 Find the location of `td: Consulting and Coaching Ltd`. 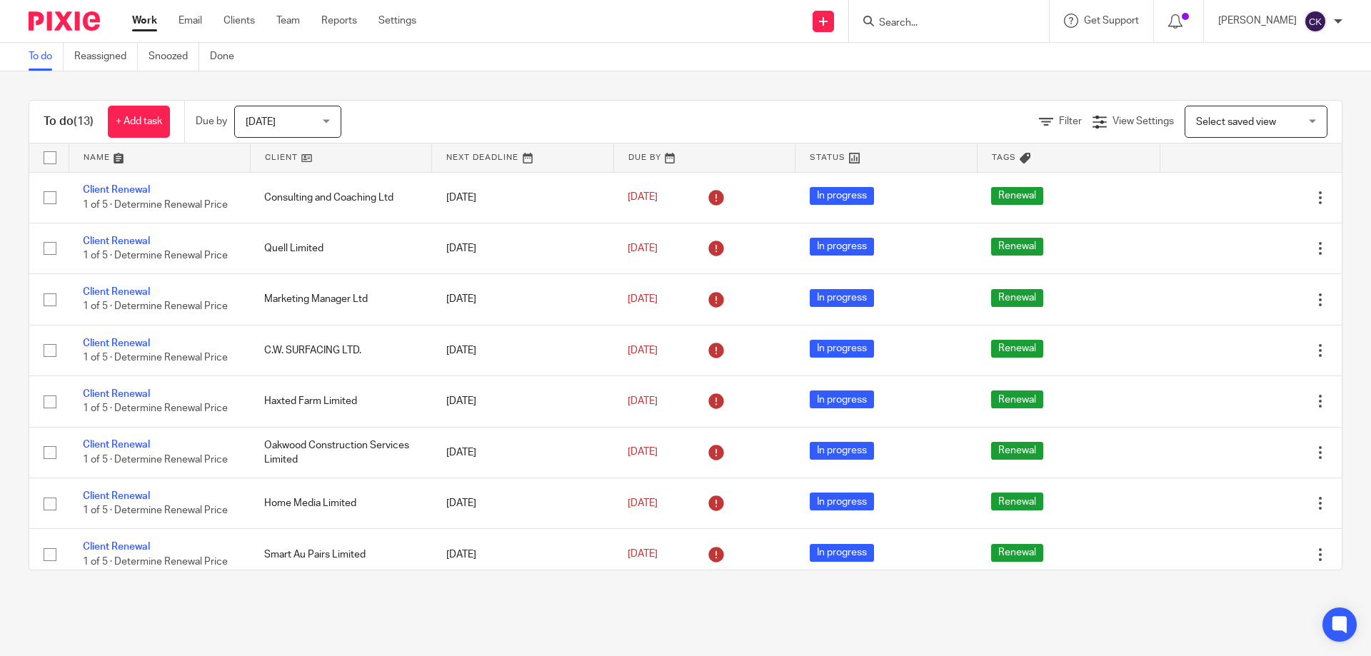

td: Consulting and Coaching Ltd is located at coordinates (341, 197).